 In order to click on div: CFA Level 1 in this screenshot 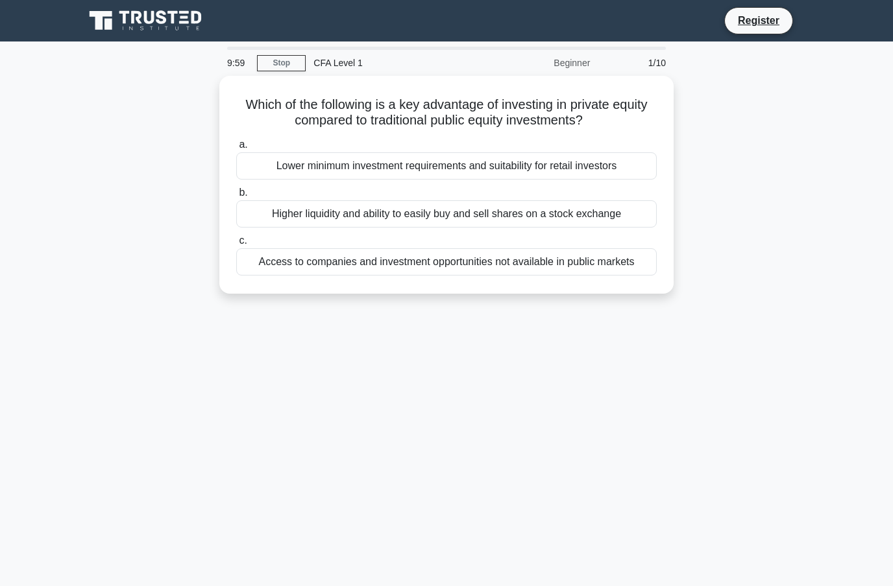, I will do `click(394, 63)`.